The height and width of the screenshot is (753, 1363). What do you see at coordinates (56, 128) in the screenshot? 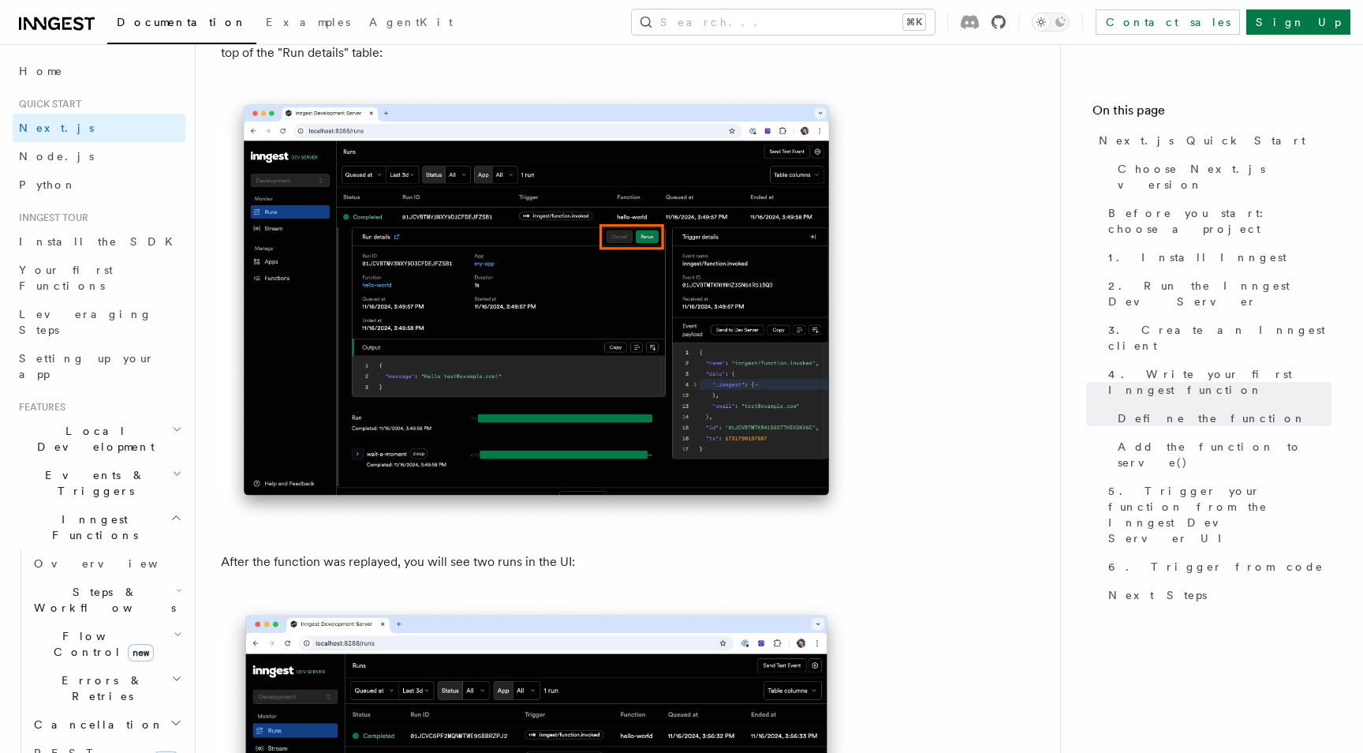
I see `span: Next.js` at bounding box center [56, 128].